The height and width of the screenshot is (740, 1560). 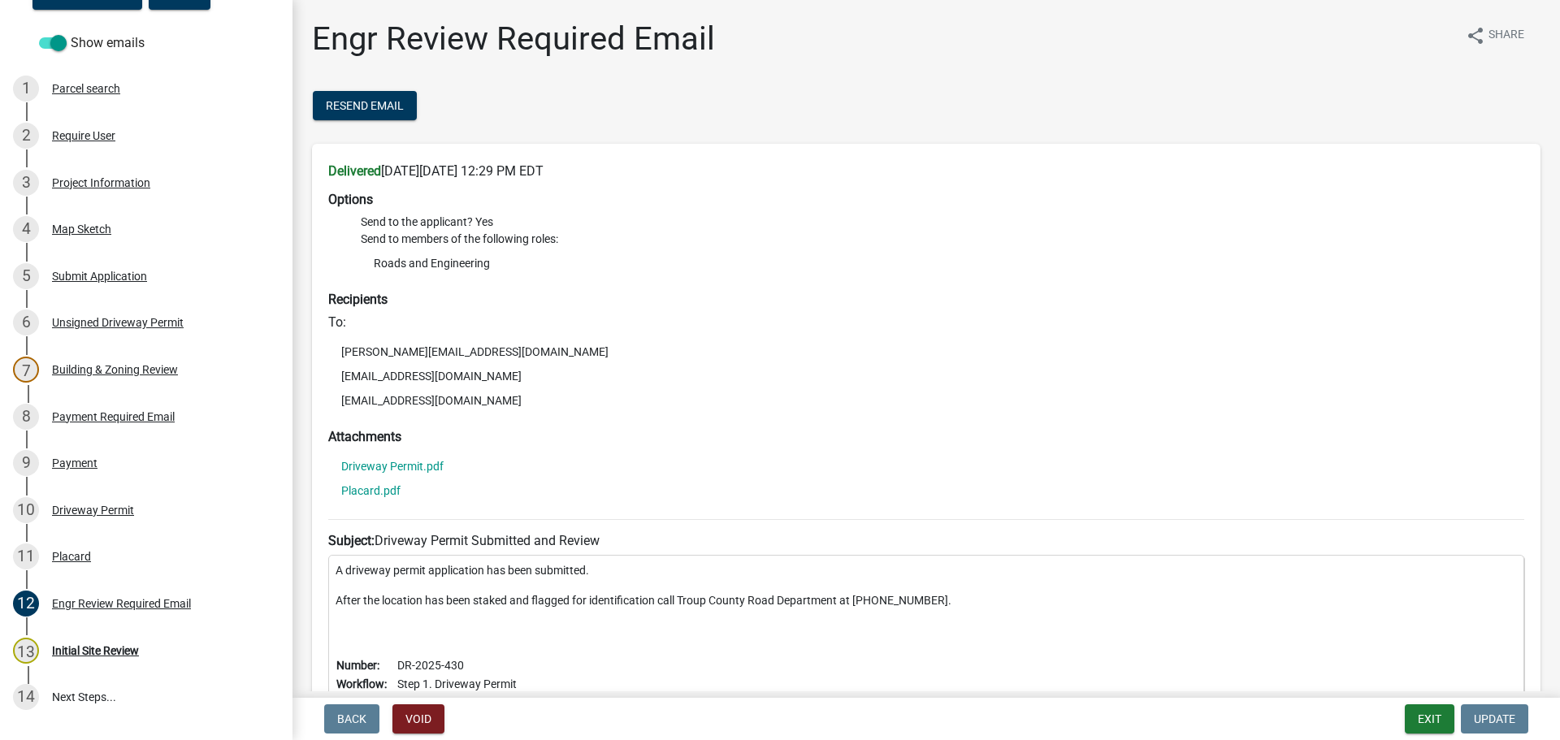 What do you see at coordinates (351, 540) in the screenshot?
I see `strong: Subject:` at bounding box center [351, 540].